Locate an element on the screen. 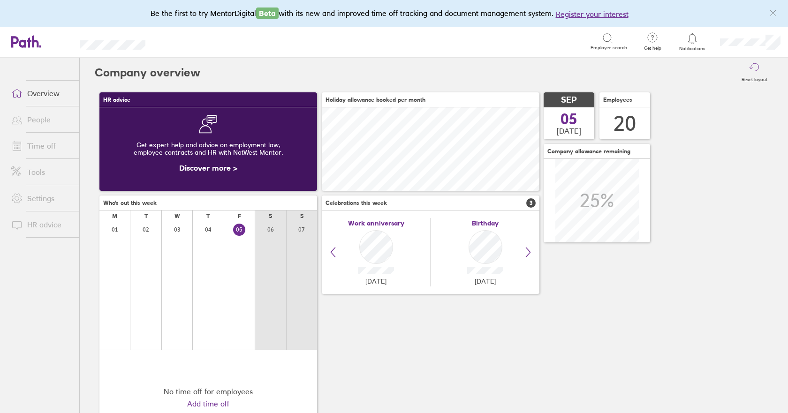 The image size is (788, 413). div: No time off for employees is located at coordinates (208, 392).